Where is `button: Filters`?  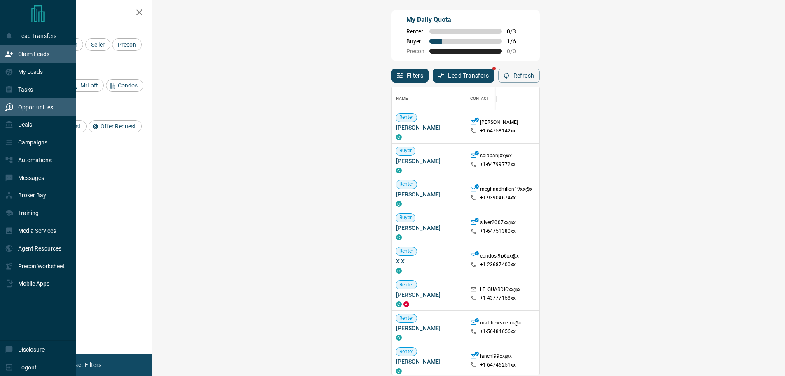
button: Filters is located at coordinates (410, 75).